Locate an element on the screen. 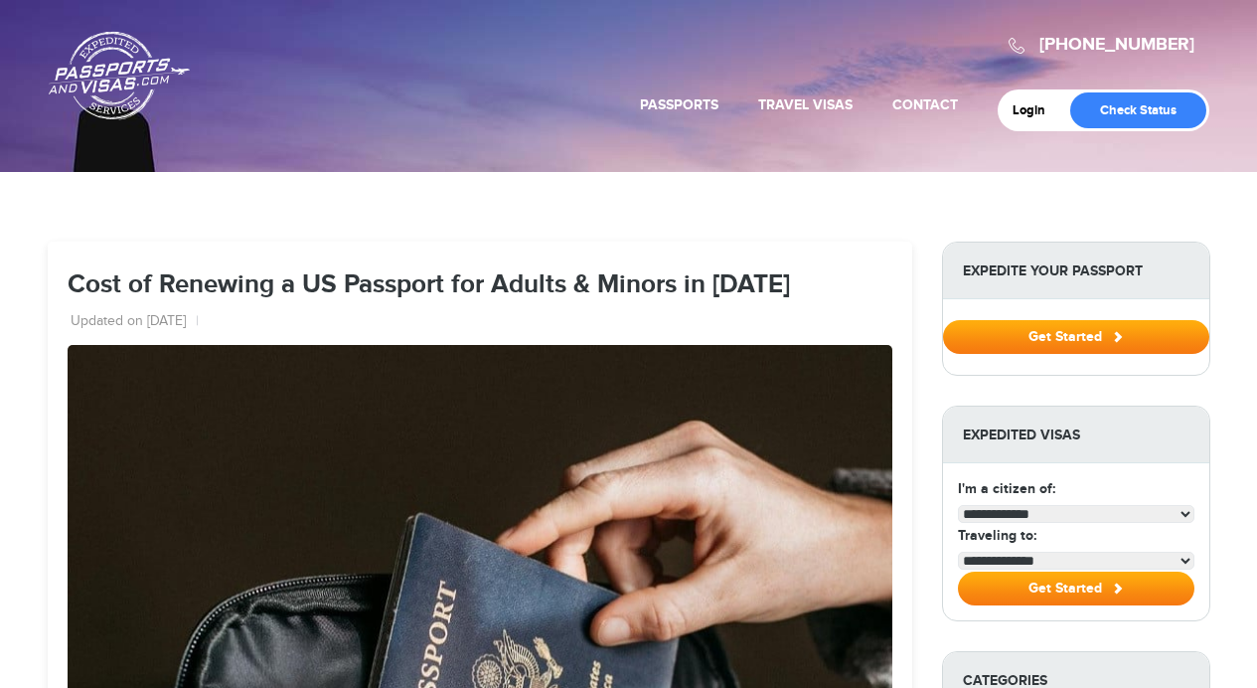 The height and width of the screenshot is (688, 1257). a: Login is located at coordinates (1035, 110).